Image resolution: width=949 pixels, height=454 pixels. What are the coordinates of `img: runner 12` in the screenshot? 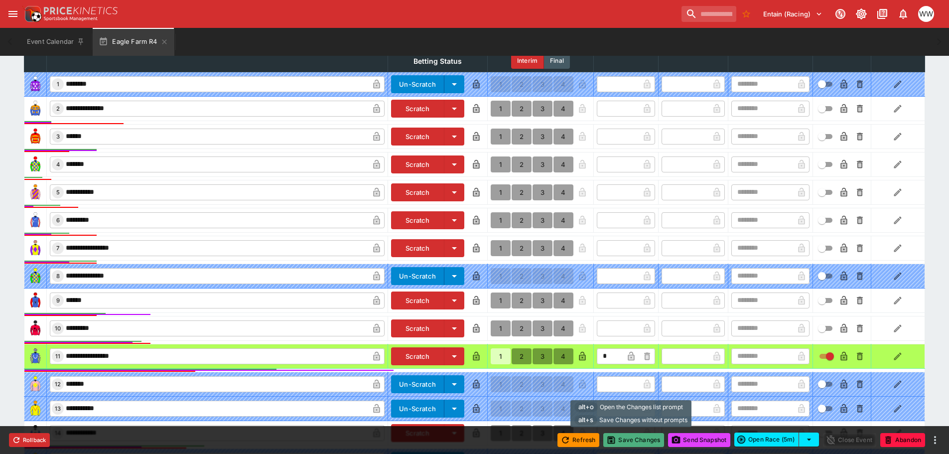 It's located at (35, 384).